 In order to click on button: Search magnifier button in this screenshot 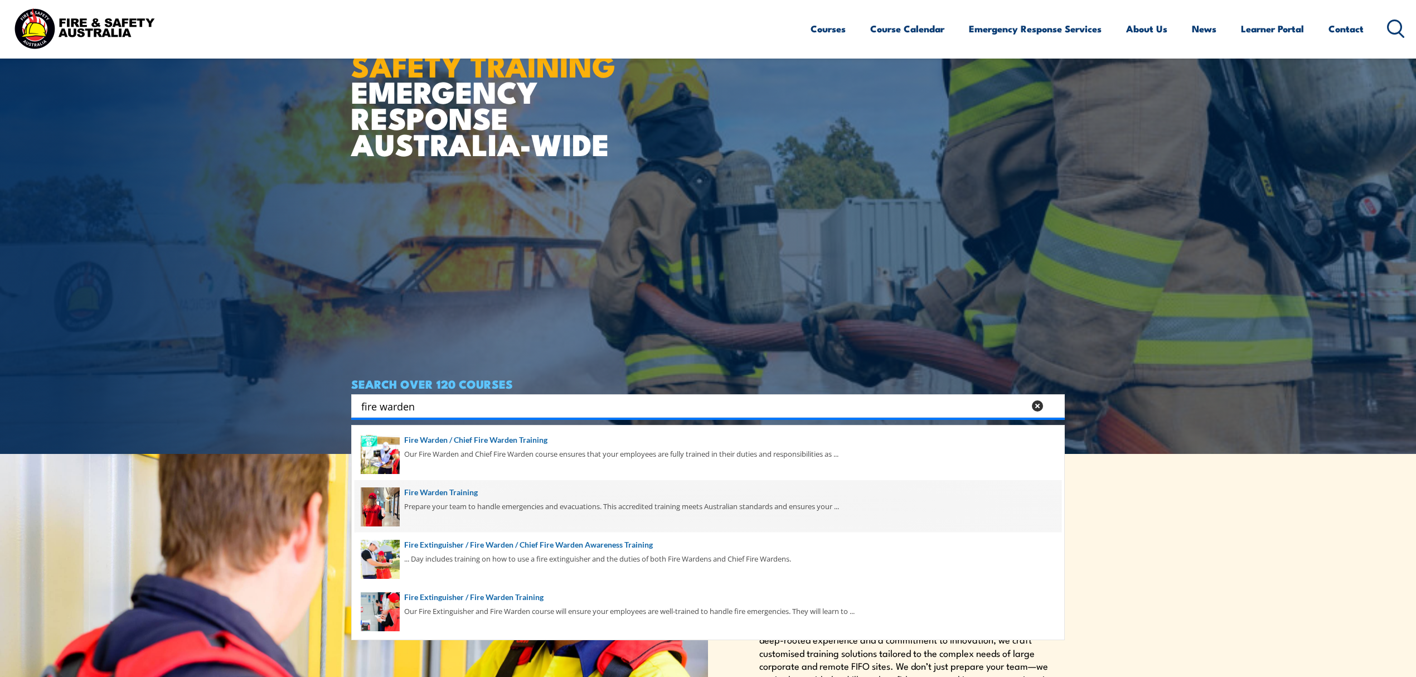, I will do `click(1053, 406)`.